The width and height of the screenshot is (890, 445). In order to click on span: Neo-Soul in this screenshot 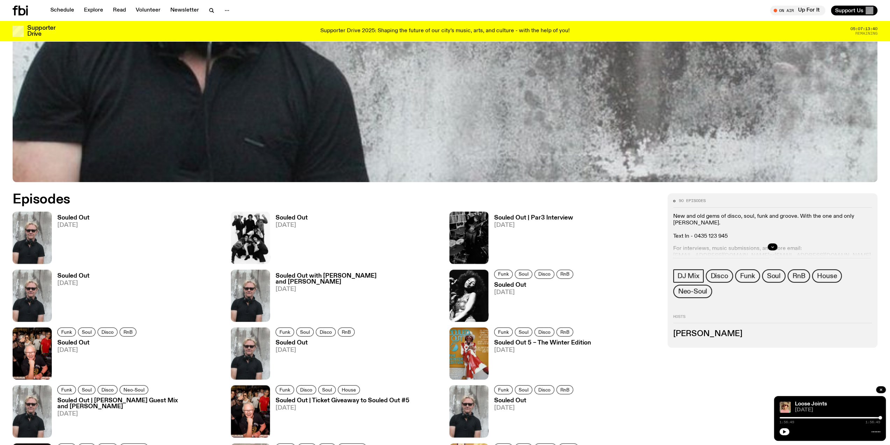, I will do `click(692, 291)`.